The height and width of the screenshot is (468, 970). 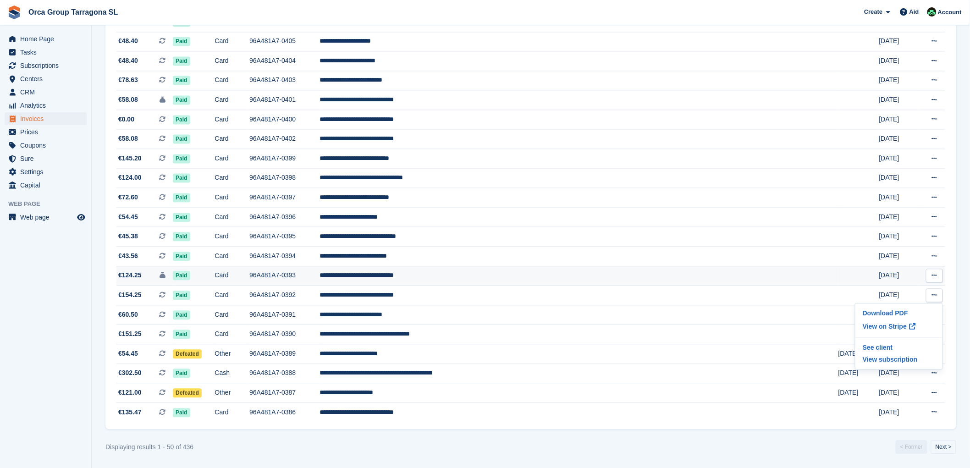 I want to click on font: €154.25, so click(x=130, y=295).